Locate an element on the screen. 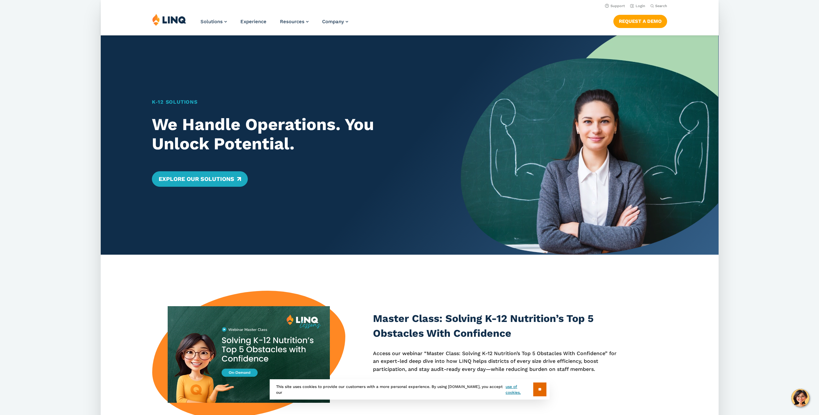  button: Open Search Bar is located at coordinates (658, 6).